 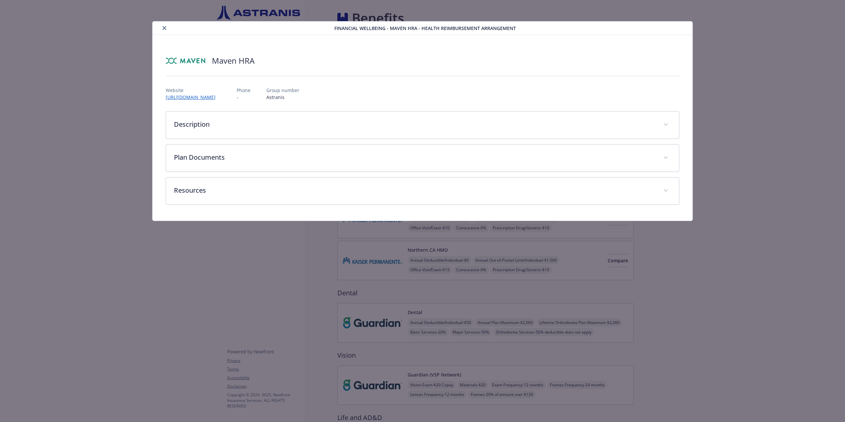 What do you see at coordinates (423, 158) in the screenshot?
I see `div: Plan Documents` at bounding box center [423, 158].